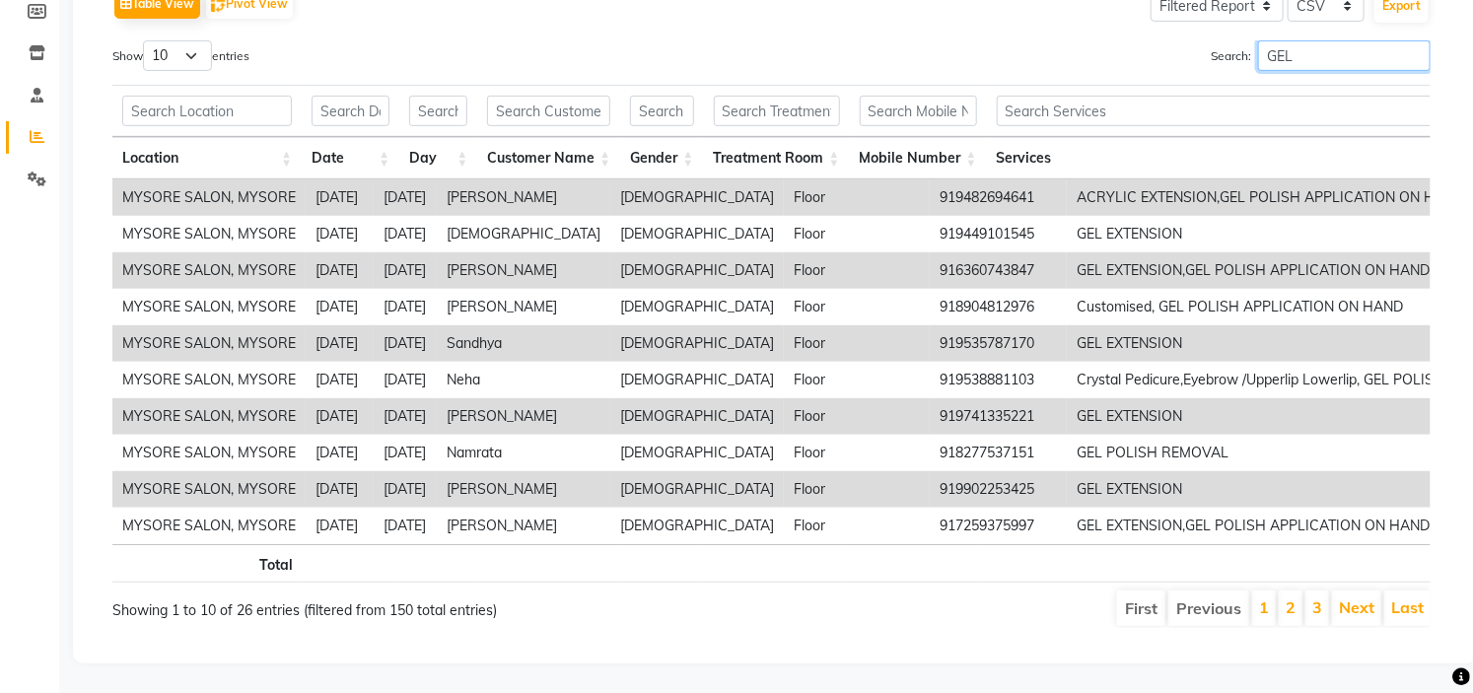 This screenshot has width=1473, height=693. What do you see at coordinates (998, 270) in the screenshot?
I see `td: 916360743847` at bounding box center [998, 270].